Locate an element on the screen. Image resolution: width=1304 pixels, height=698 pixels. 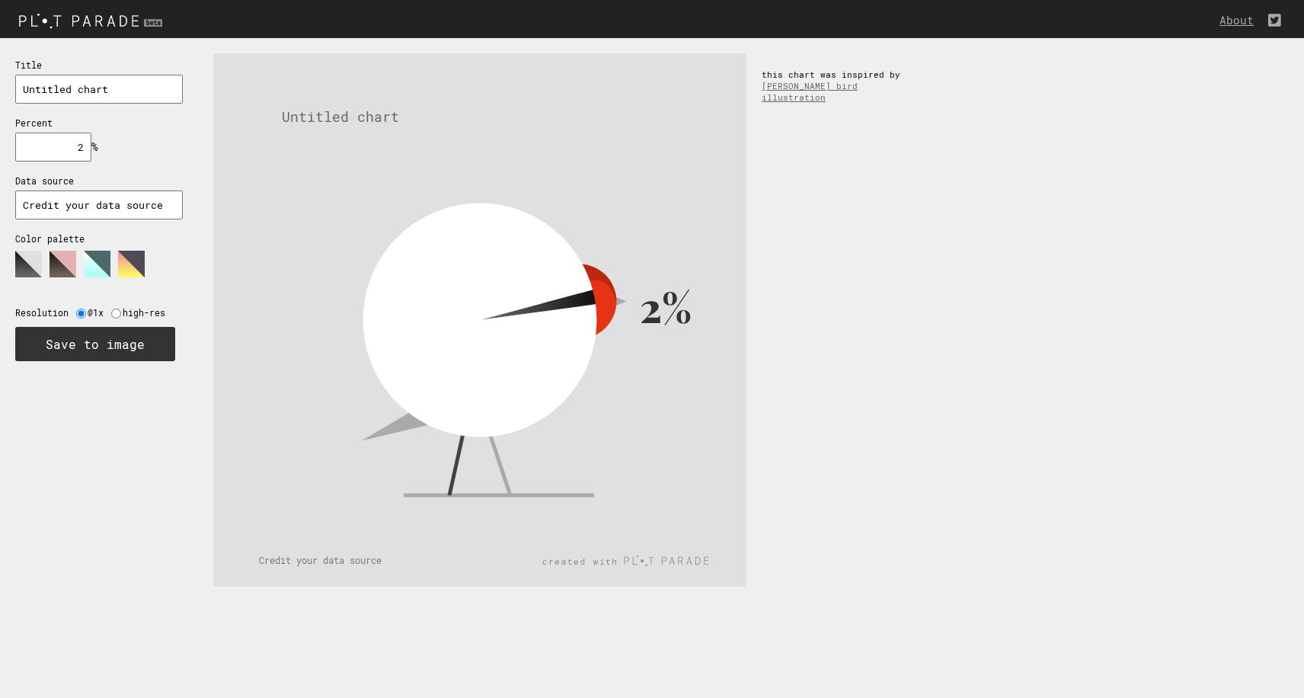
div: this chart was inspired by is located at coordinates (838, 85).